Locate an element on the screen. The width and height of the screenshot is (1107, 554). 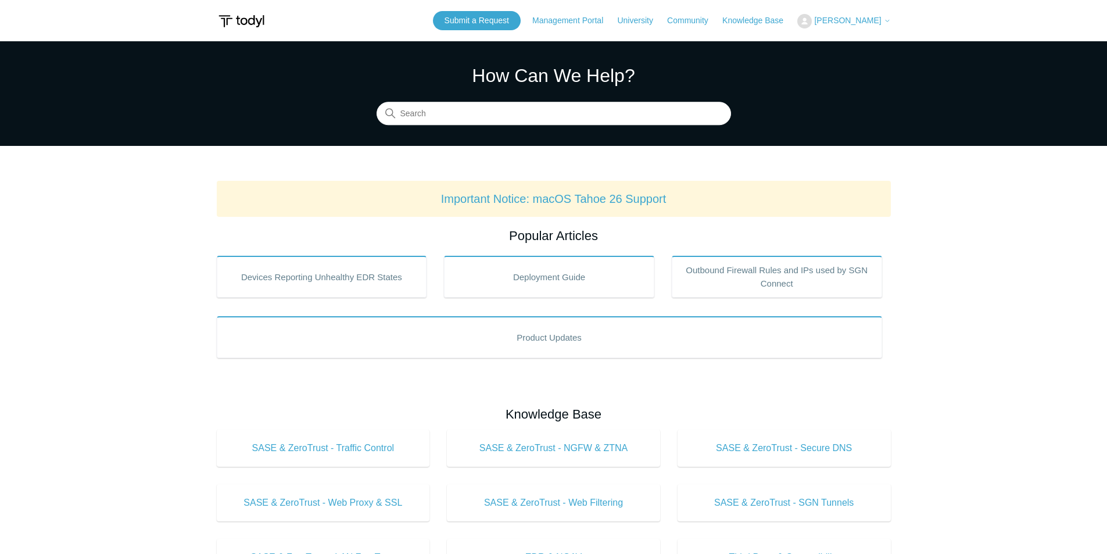
a: University is located at coordinates (641, 20).